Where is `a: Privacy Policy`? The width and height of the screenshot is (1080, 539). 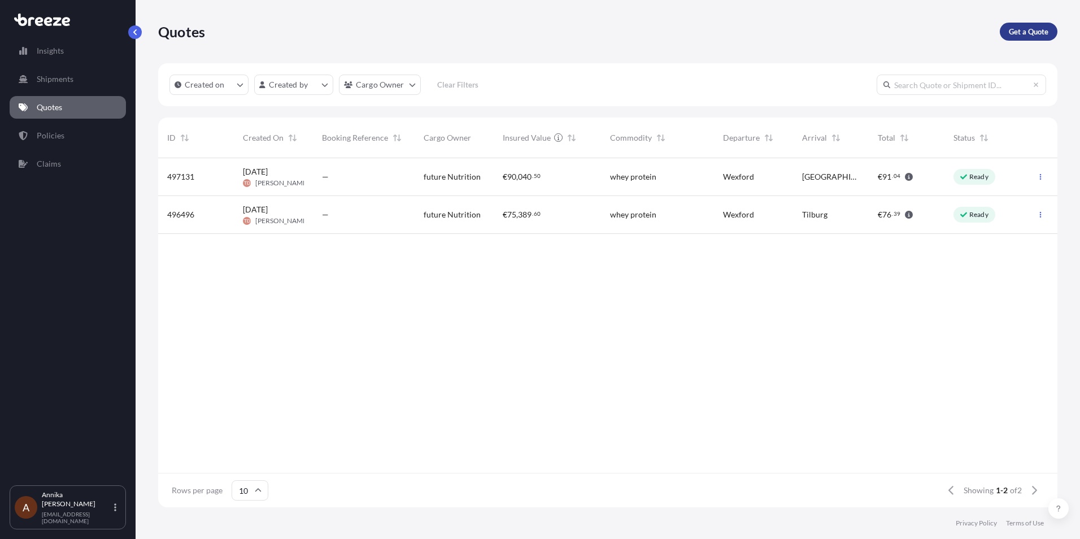
a: Privacy Policy is located at coordinates (976, 523).